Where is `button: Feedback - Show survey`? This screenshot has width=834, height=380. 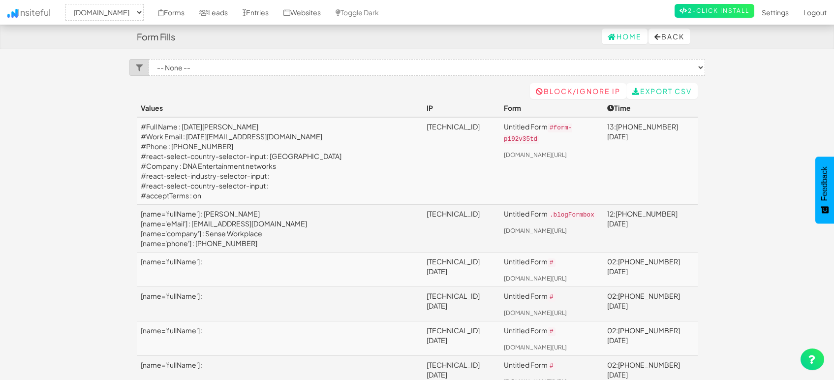
button: Feedback - Show survey is located at coordinates (824, 190).